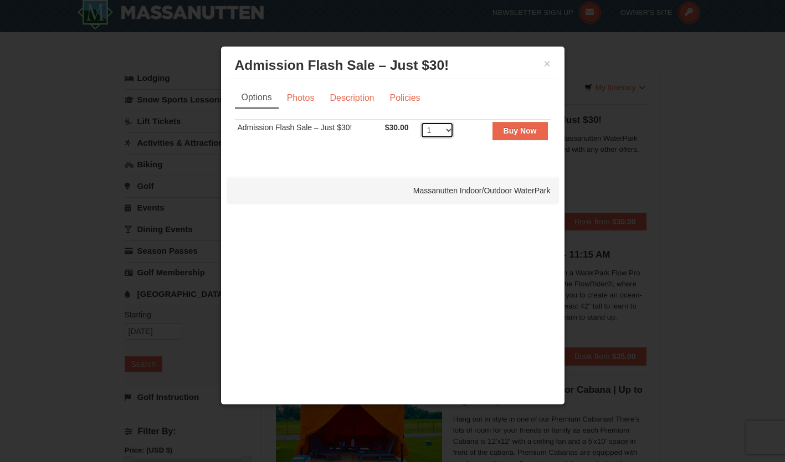 The image size is (785, 462). I want to click on a: Description, so click(352, 98).